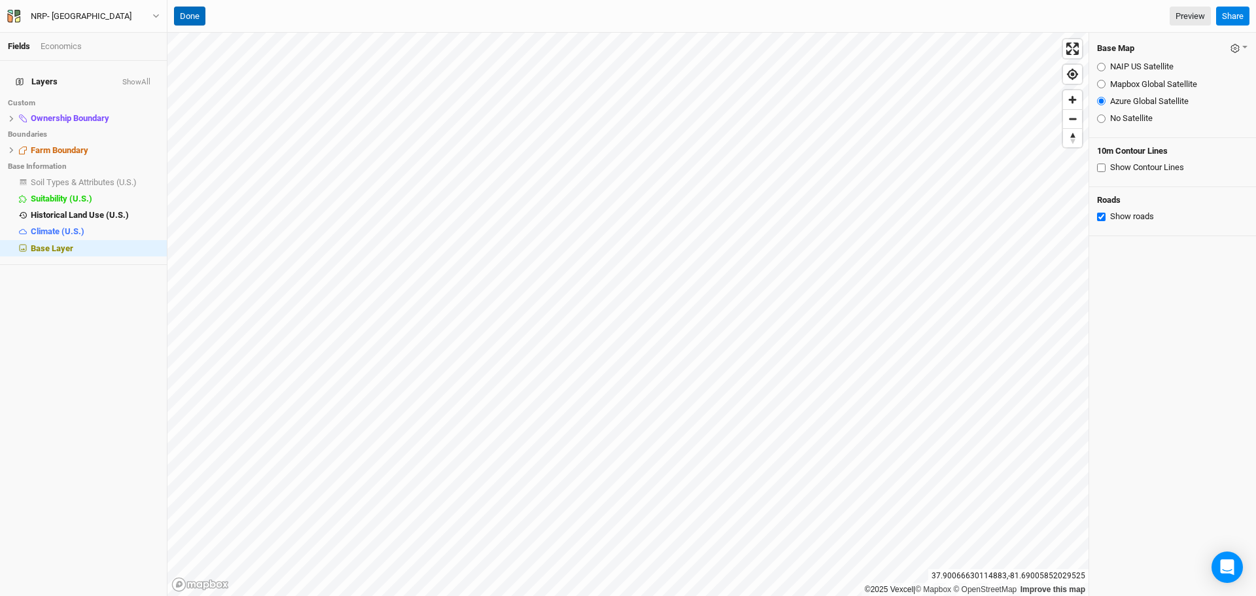  Describe the element at coordinates (1142, 67) in the screenshot. I see `label: NAIP US Satellite` at that location.